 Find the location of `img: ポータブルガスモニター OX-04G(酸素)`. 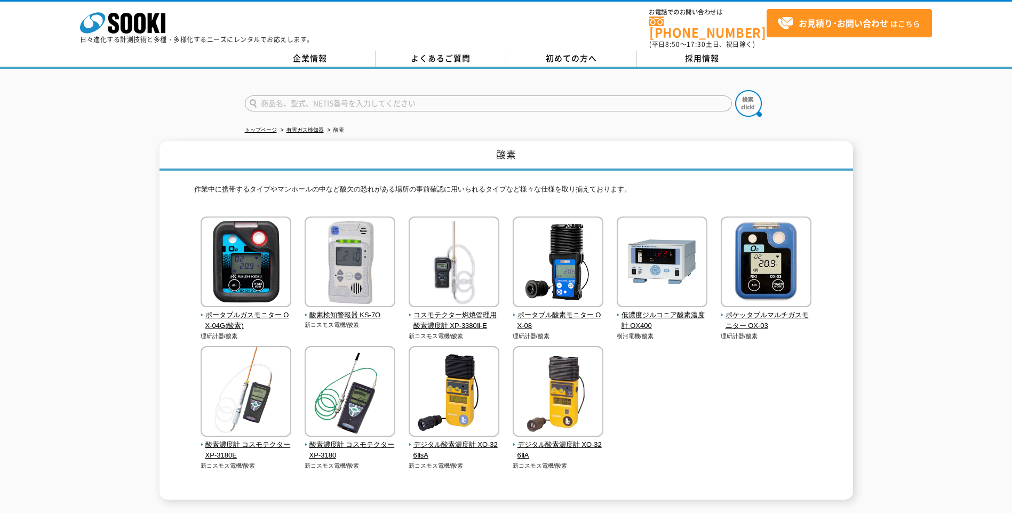

img: ポータブルガスモニター OX-04G(酸素) is located at coordinates (246, 263).